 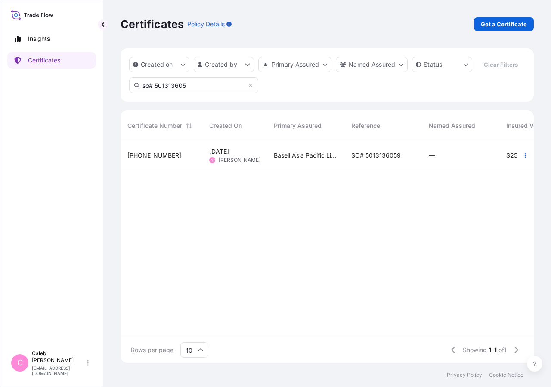 What do you see at coordinates (432, 65) in the screenshot?
I see `p: Status` at bounding box center [432, 65].